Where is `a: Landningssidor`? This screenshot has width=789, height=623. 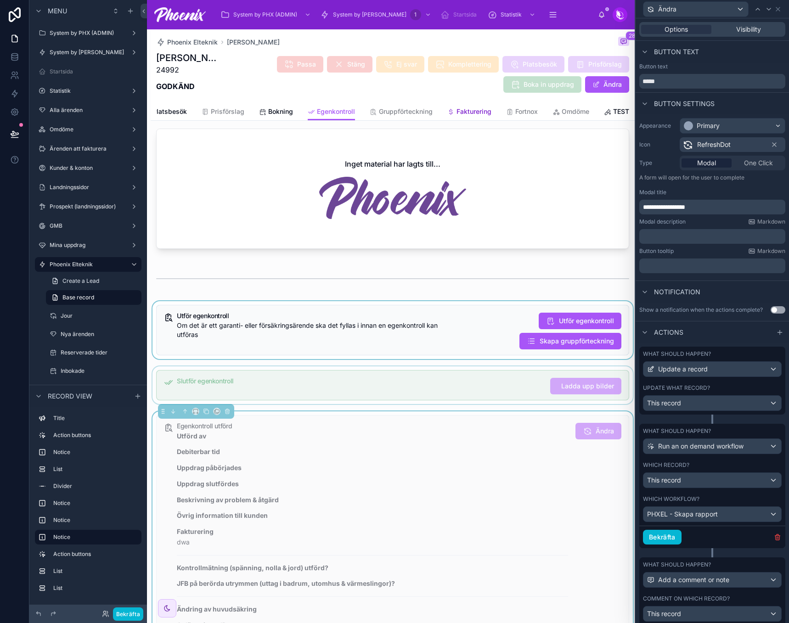
a: Landningssidor is located at coordinates (88, 187).